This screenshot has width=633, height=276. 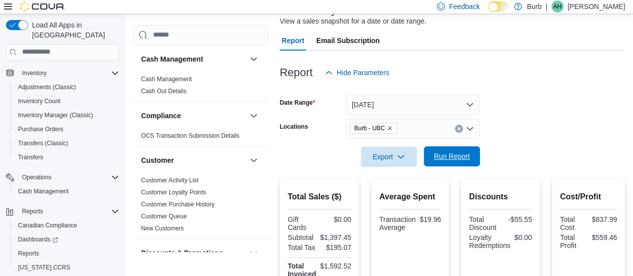 What do you see at coordinates (67, 87) in the screenshot?
I see `span: Adjustments (Classic)` at bounding box center [67, 87].